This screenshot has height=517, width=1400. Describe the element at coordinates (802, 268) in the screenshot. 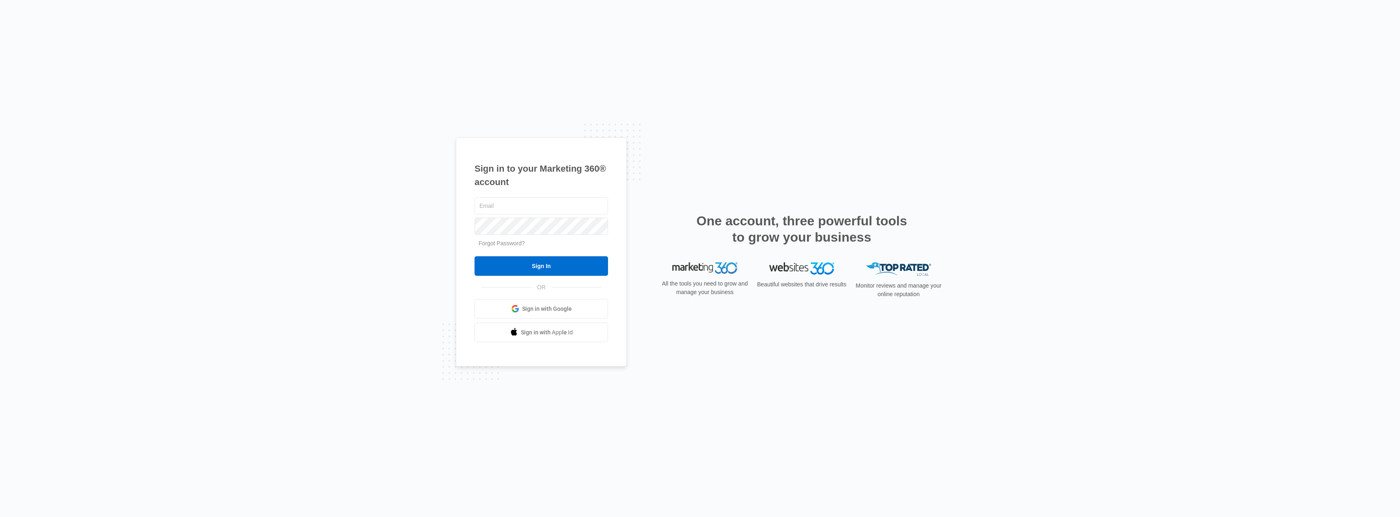

I see `img: Websites 360` at that location.